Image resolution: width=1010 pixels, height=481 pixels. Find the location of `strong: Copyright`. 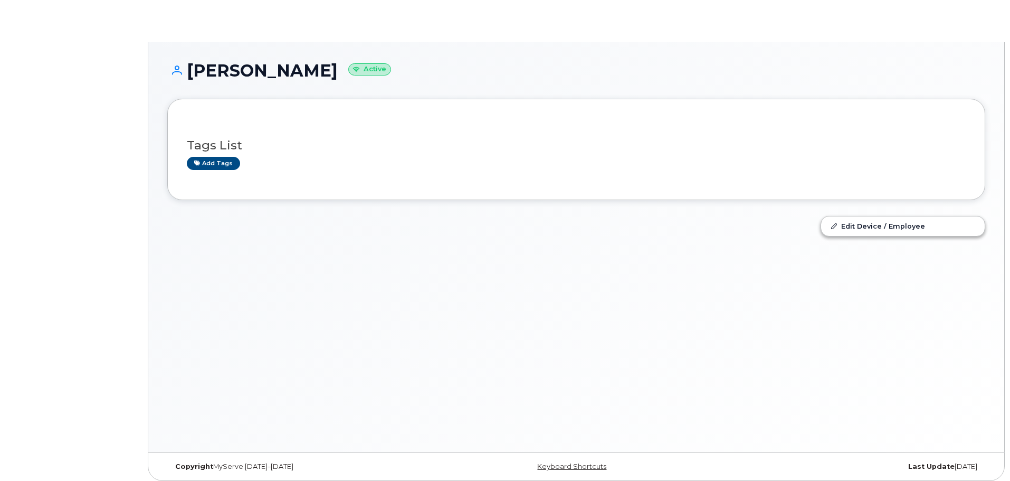

strong: Copyright is located at coordinates (194, 466).